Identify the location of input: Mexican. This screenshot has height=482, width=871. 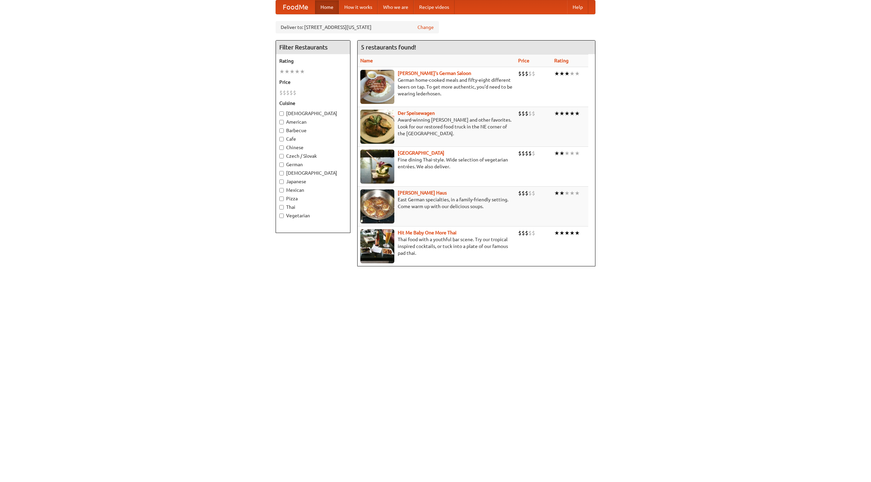
(281, 190).